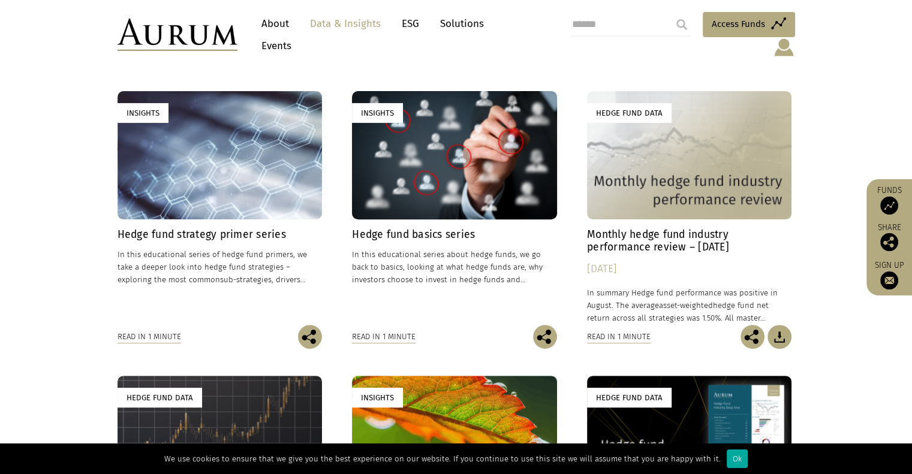  What do you see at coordinates (889, 281) in the screenshot?
I see `img: Sign up to our newsletter` at bounding box center [889, 281].